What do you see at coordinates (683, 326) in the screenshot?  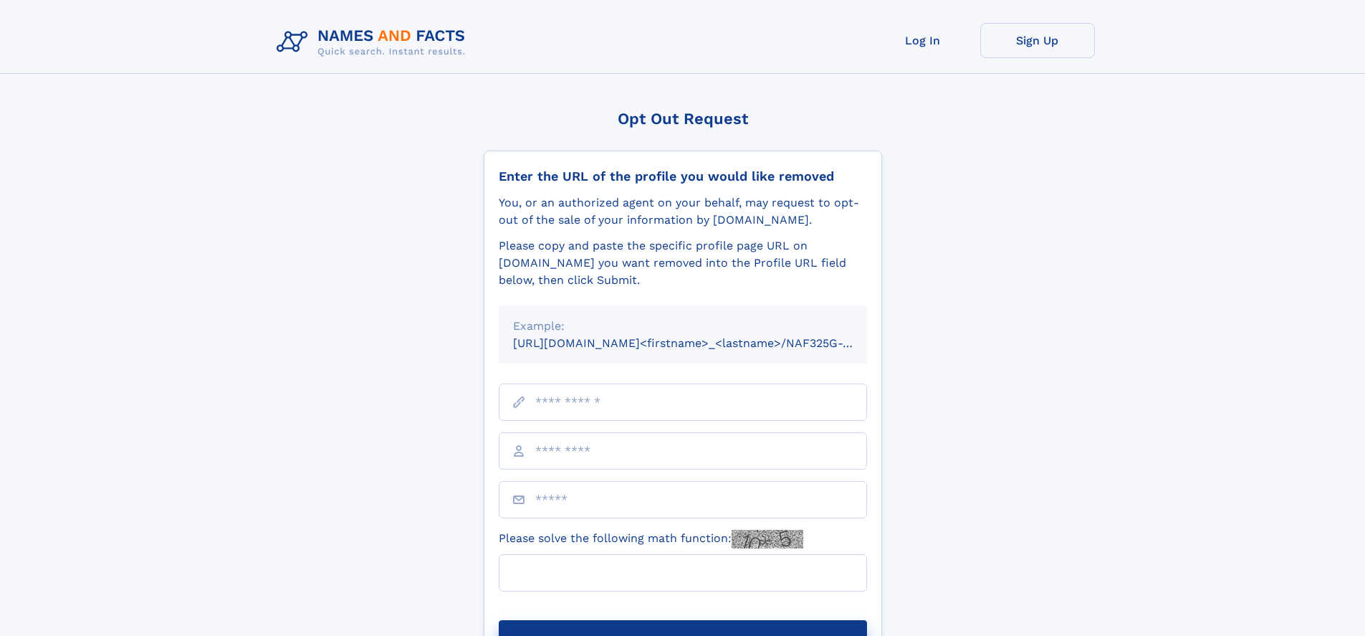 I see `div: Example:` at bounding box center [683, 326].